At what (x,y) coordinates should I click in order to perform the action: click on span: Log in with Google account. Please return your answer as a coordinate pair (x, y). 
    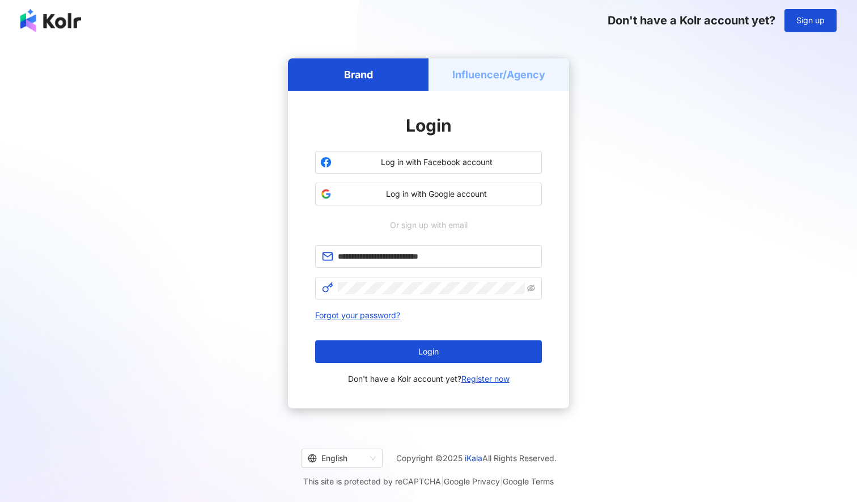
    Looking at the image, I should click on (437, 194).